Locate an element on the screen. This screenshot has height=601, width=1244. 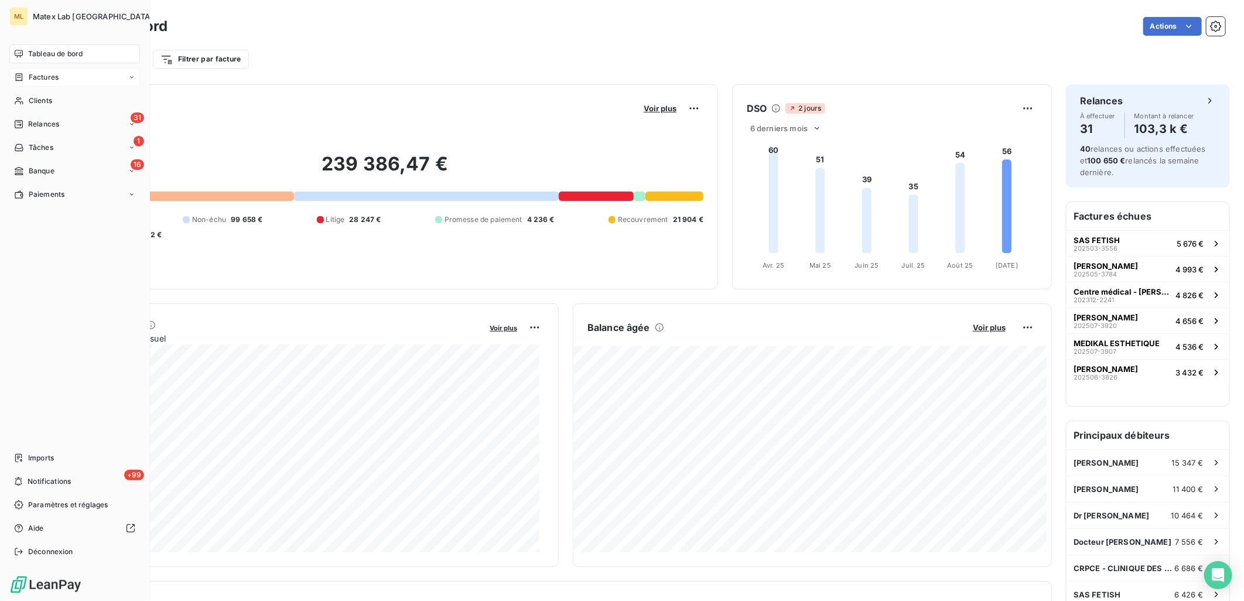
span: Tâches is located at coordinates (41, 148).